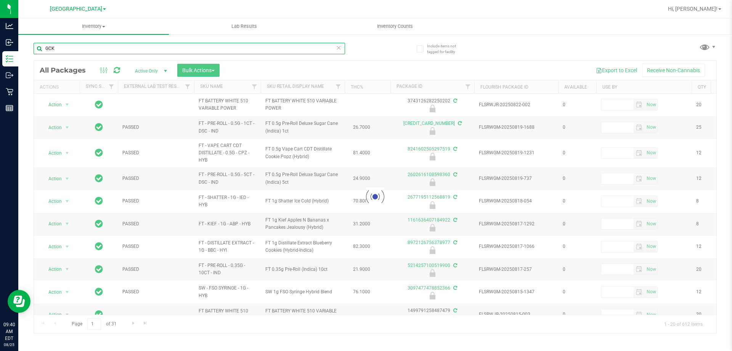 This screenshot has width=732, height=351. Describe the element at coordinates (10, 59) in the screenshot. I see `inline-svg: Inventory` at that location.